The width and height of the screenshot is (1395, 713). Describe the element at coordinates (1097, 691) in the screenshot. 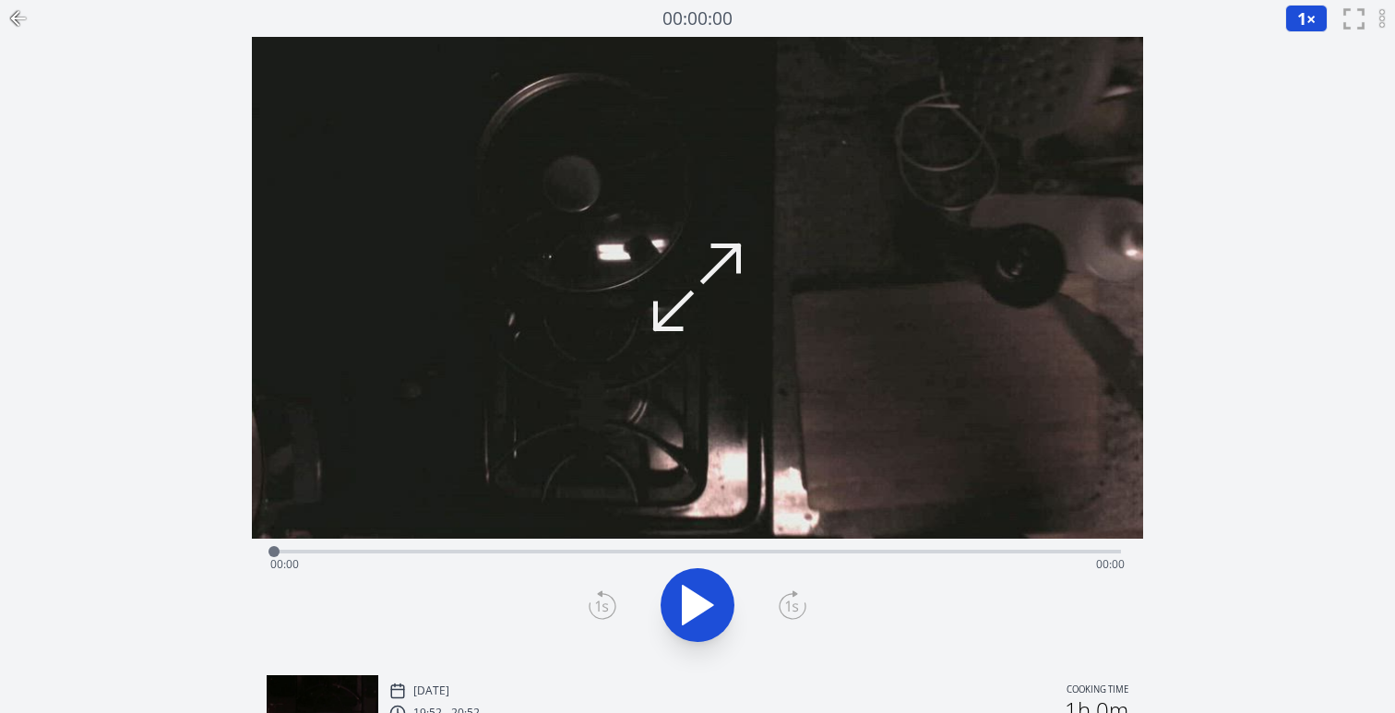

I see `p: Cooking time` at that location.